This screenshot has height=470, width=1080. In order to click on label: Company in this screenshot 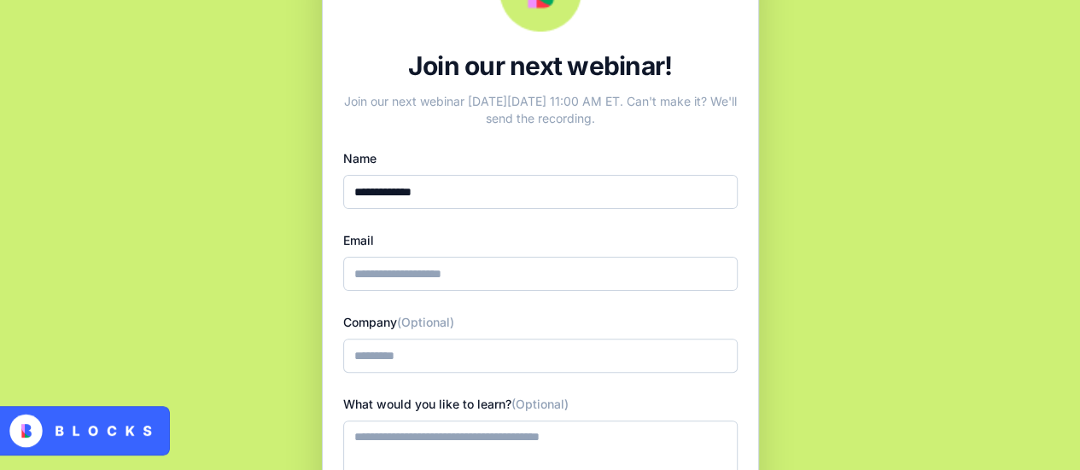, I will do `click(399, 322)`.